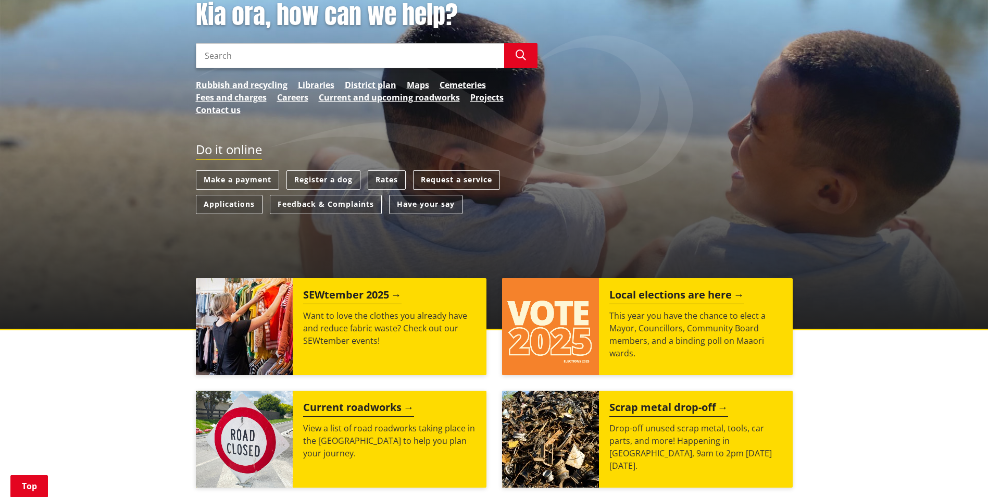 The width and height of the screenshot is (988, 497). I want to click on a: Local elections are here This year you have the chance to elect a Mayor, Councillors, Community B..., so click(647, 326).